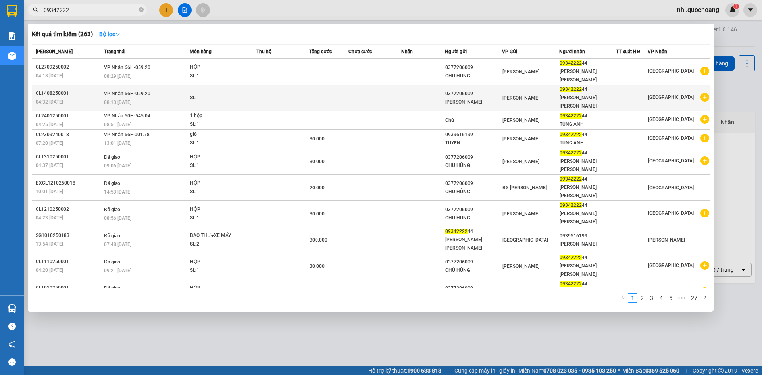  Describe the element at coordinates (62, 34) in the screenshot. I see `h3: Kết quả tìm kiếm ( 263 )` at that location.